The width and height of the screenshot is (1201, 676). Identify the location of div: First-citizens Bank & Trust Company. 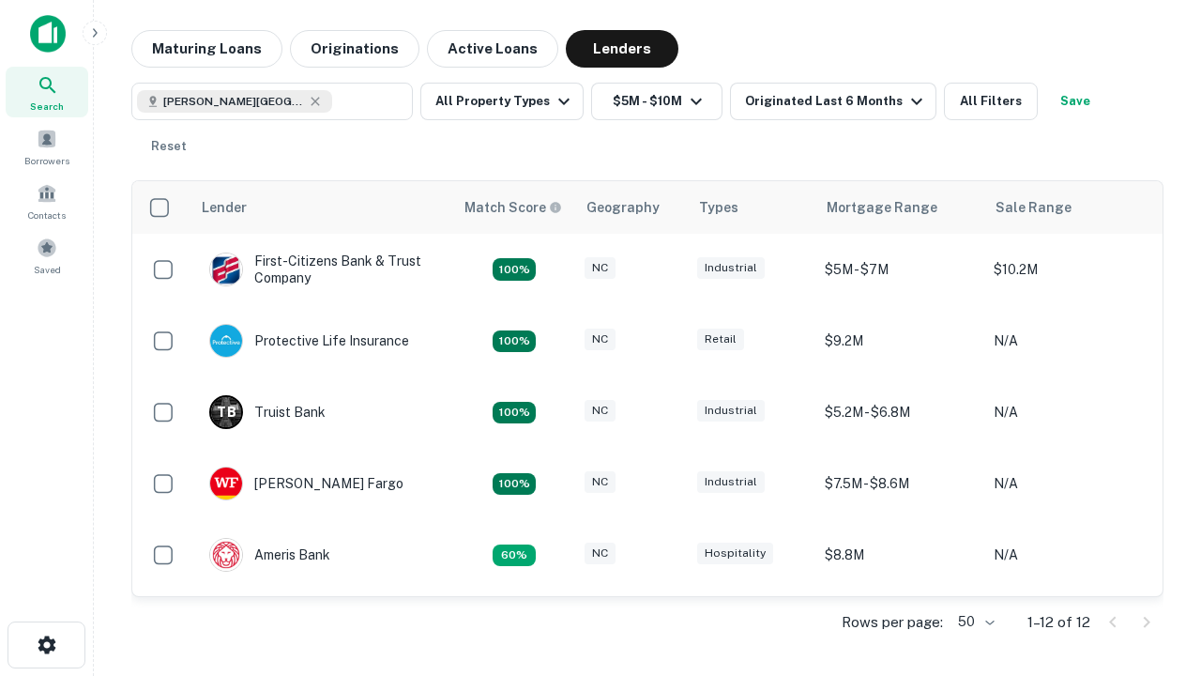
(322, 269).